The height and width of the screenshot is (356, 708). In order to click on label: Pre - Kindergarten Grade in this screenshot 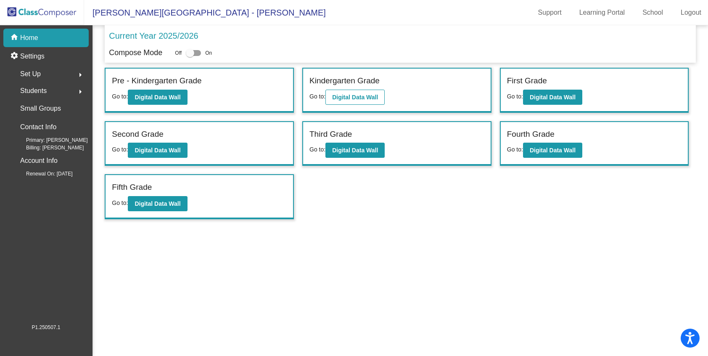, I will do `click(156, 81)`.